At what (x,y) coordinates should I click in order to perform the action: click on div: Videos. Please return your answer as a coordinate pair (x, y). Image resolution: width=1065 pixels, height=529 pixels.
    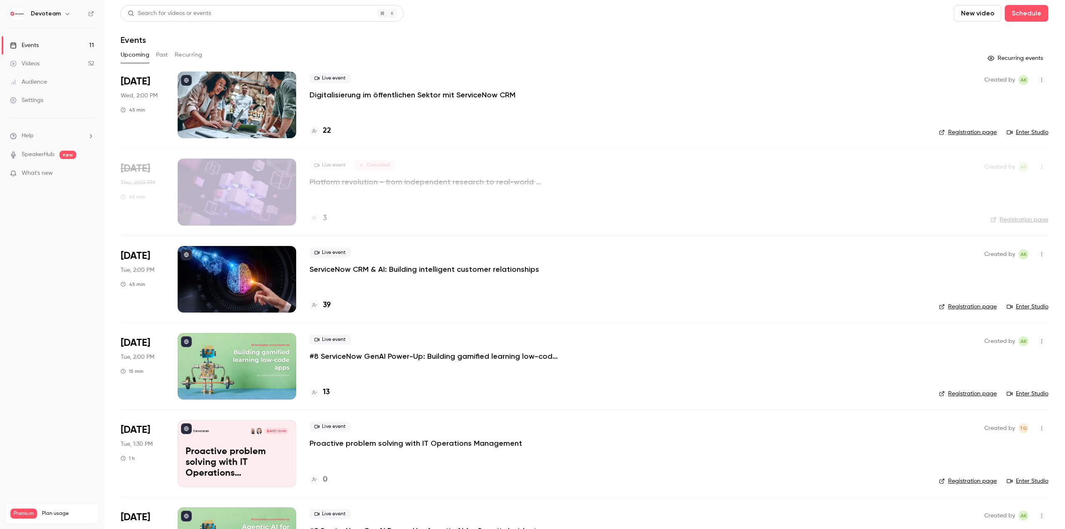
    Looking at the image, I should click on (25, 64).